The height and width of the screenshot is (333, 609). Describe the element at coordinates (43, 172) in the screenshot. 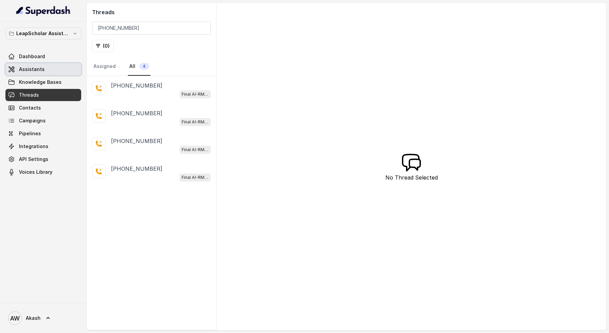

I see `a: Voices Library` at that location.